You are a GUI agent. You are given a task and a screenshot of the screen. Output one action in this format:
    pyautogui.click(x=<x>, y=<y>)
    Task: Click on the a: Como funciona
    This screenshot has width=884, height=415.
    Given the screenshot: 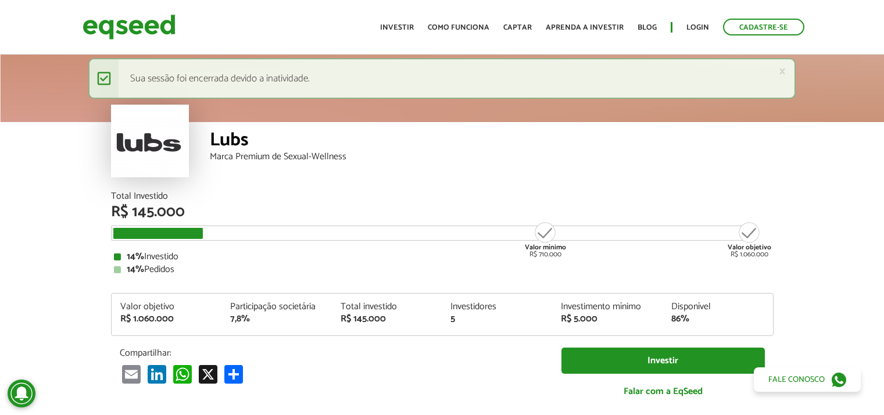 What is the action you would take?
    pyautogui.click(x=458, y=27)
    